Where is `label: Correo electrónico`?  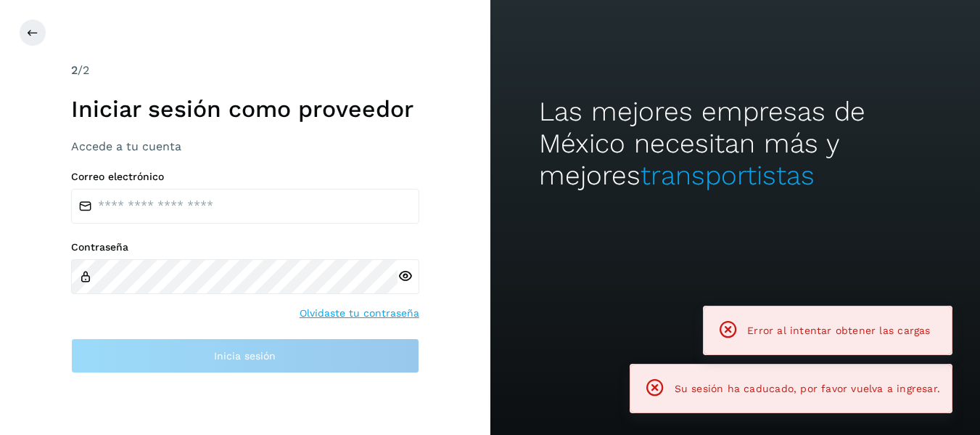
label: Correo electrónico is located at coordinates (245, 176).